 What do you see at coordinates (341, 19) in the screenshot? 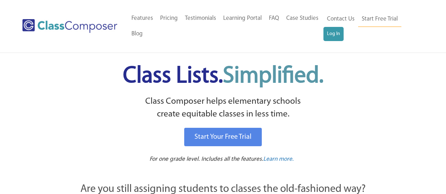
I see `a: Contact Us` at bounding box center [341, 19].